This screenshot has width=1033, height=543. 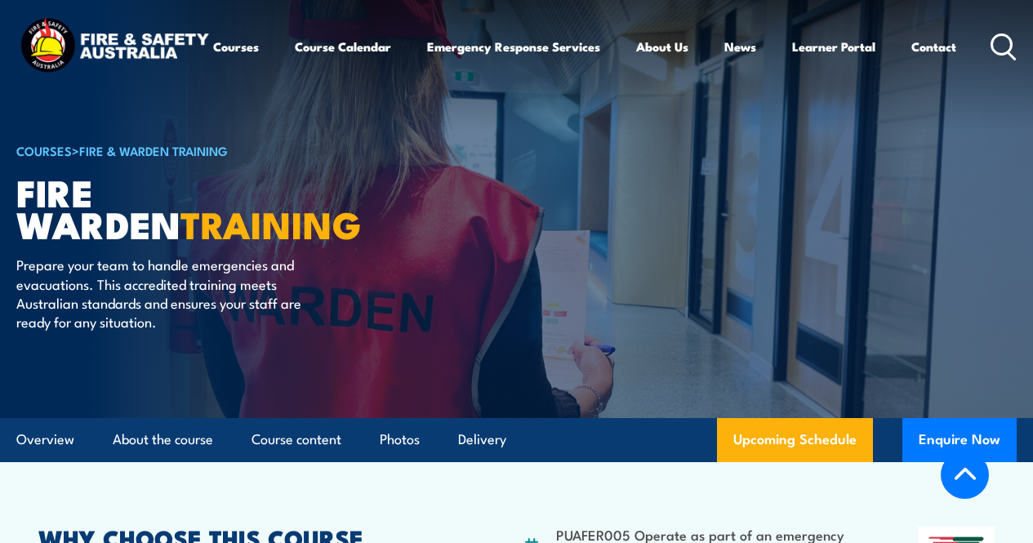 I want to click on strong: TRAINING, so click(x=271, y=223).